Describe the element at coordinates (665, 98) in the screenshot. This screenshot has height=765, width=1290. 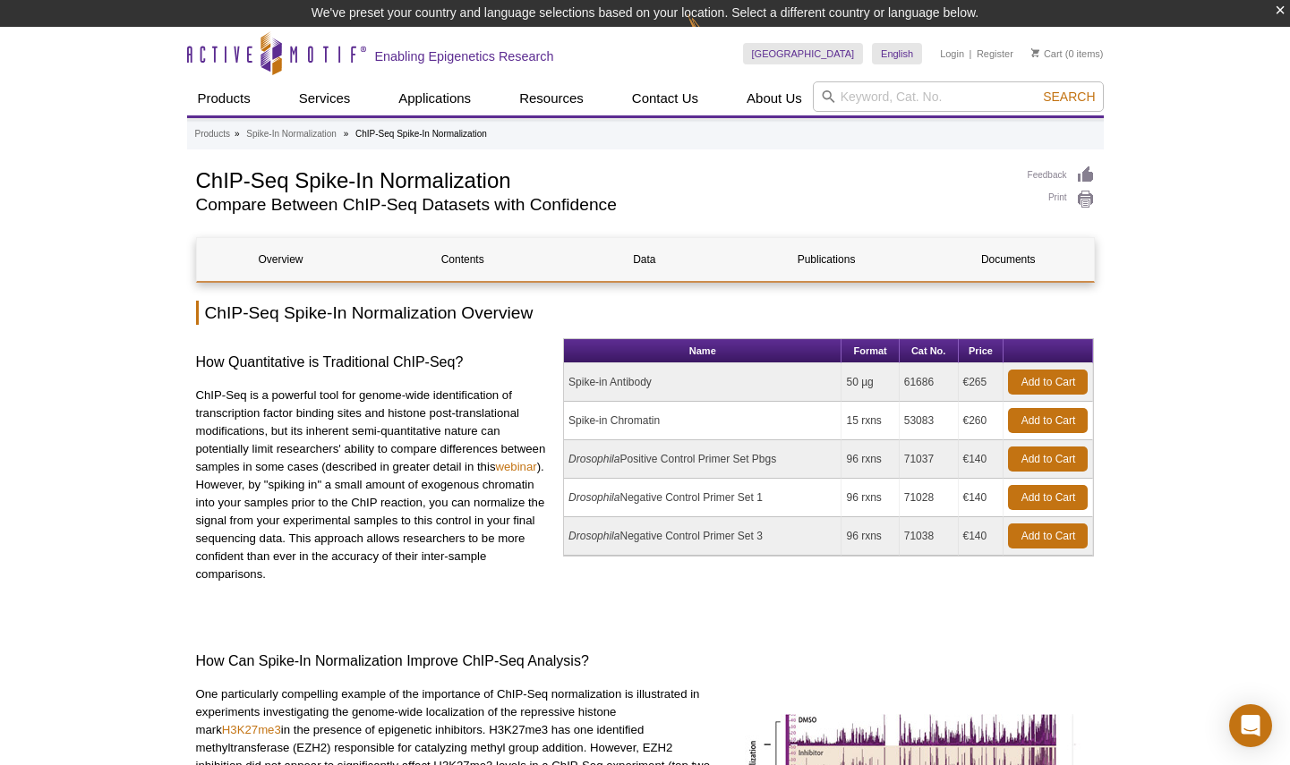
I see `a: Contact Us` at that location.